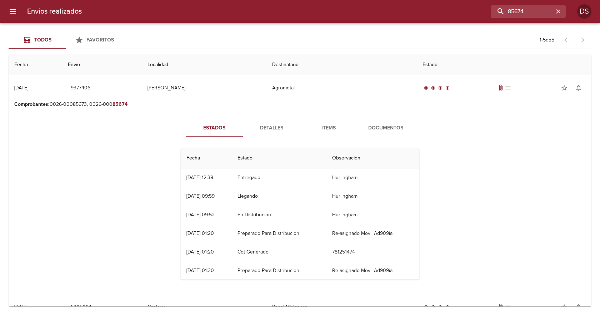 This screenshot has height=315, width=600. I want to click on p: 0026-00085673, 0026-000, so click(300, 104).